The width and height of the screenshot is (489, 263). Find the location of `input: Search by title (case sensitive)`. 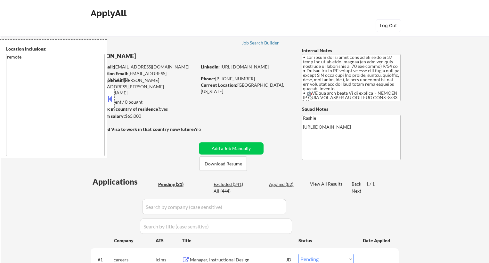

input: Search by title (case sensitive) is located at coordinates (216, 226).